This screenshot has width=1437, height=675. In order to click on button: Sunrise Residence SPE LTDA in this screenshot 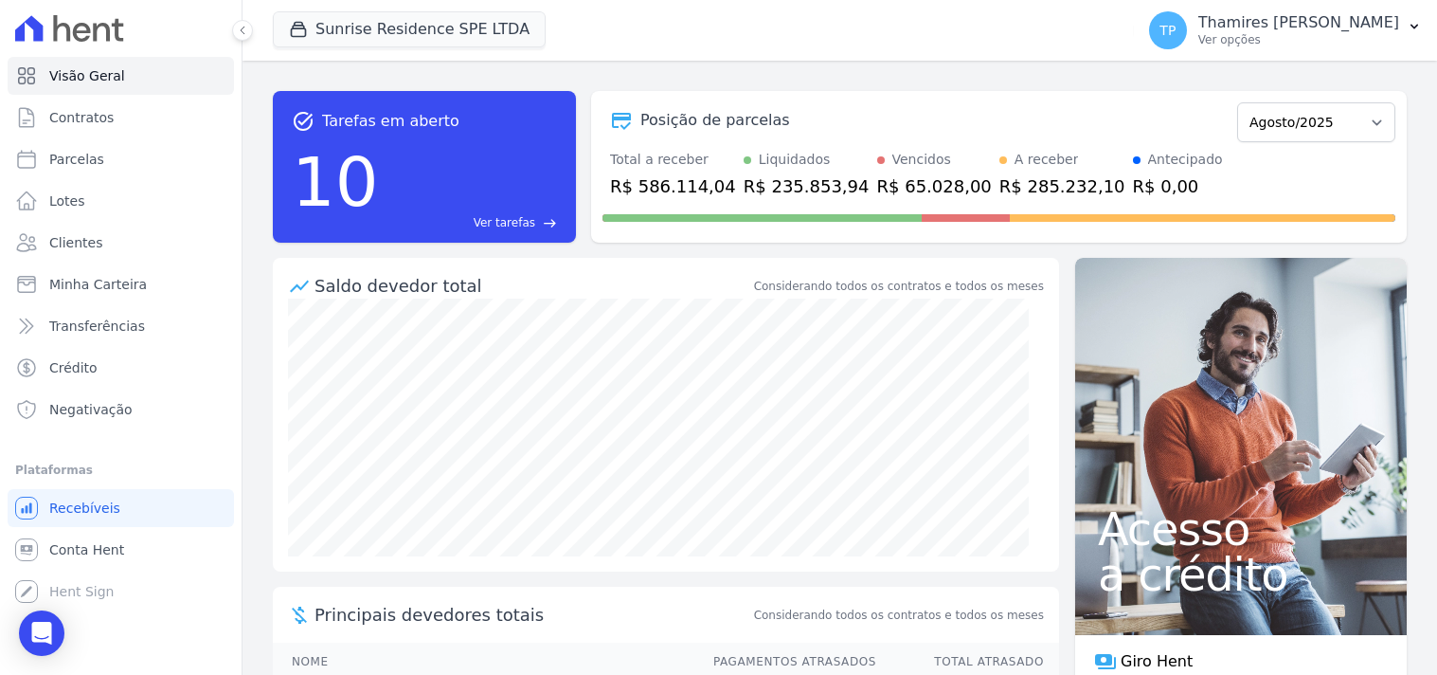, I will do `click(409, 29)`.